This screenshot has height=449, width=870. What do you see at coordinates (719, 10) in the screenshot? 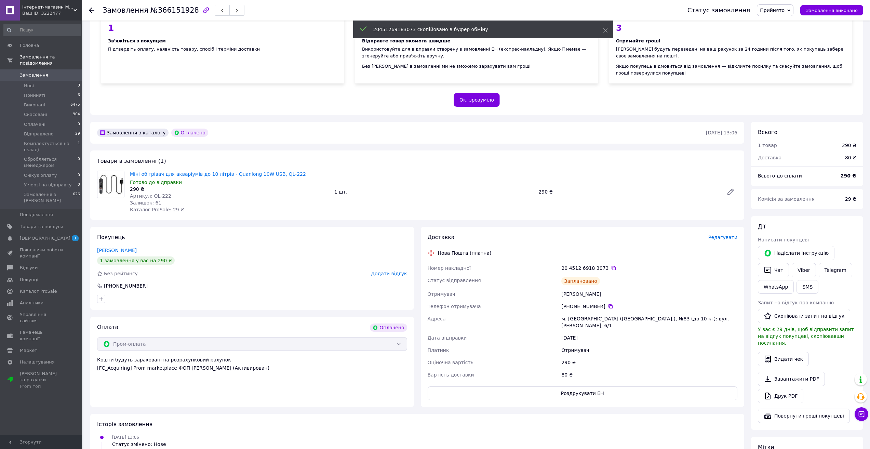
I see `div: Статус замовлення` at bounding box center [719, 10].